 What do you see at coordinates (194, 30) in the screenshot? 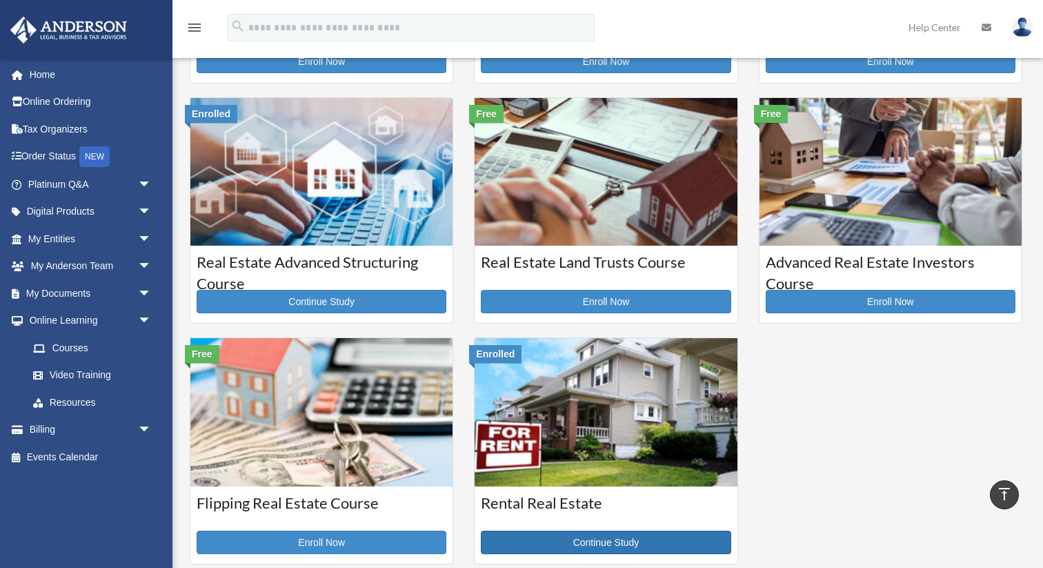
I see `a: menu` at bounding box center [194, 30].